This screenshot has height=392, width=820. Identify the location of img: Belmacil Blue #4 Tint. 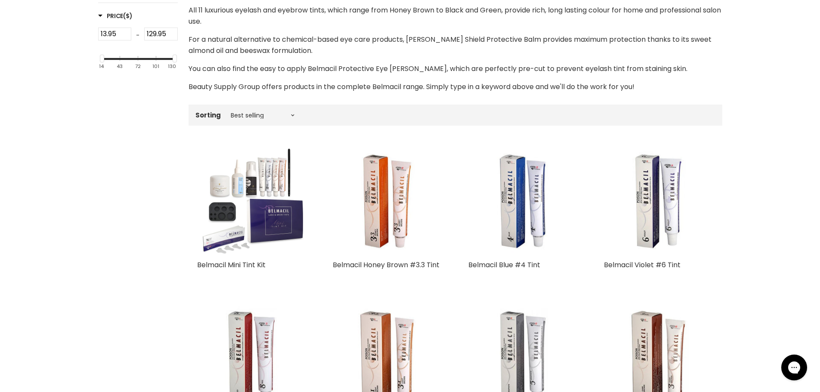
(522, 201).